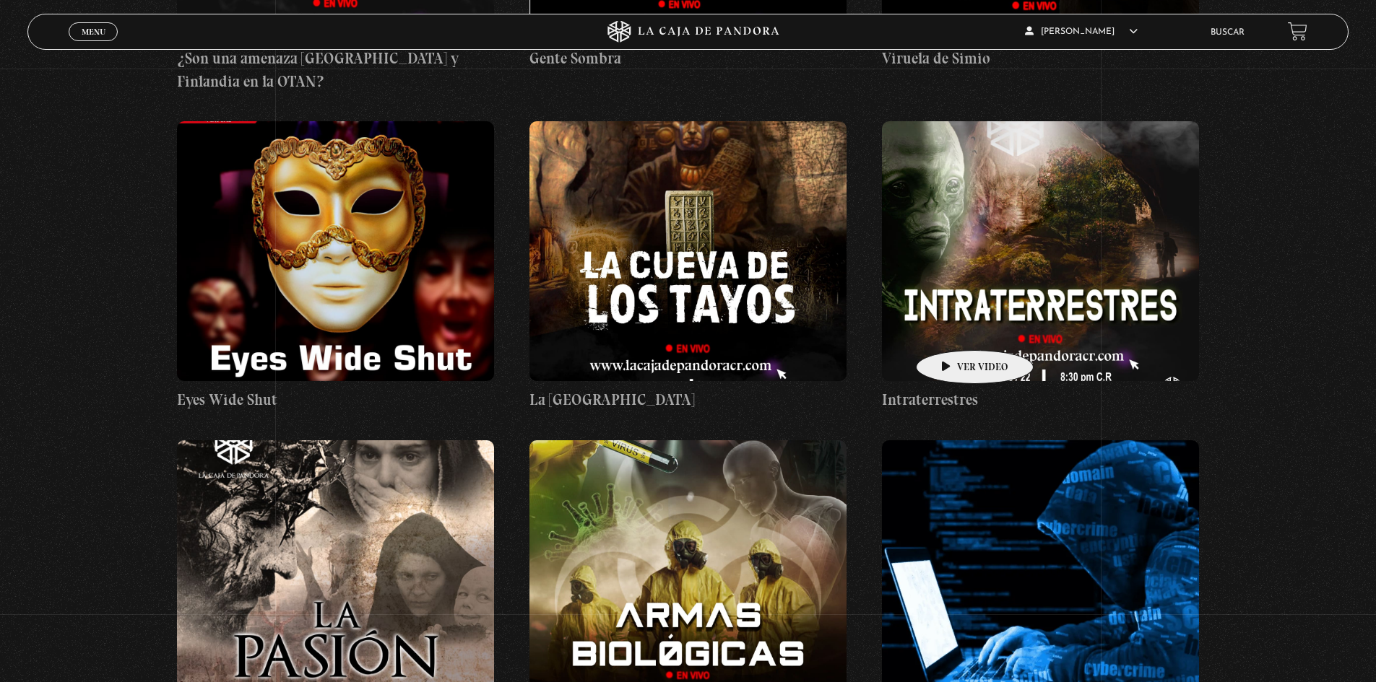  What do you see at coordinates (93, 45) in the screenshot?
I see `span: Cerrar` at bounding box center [93, 45].